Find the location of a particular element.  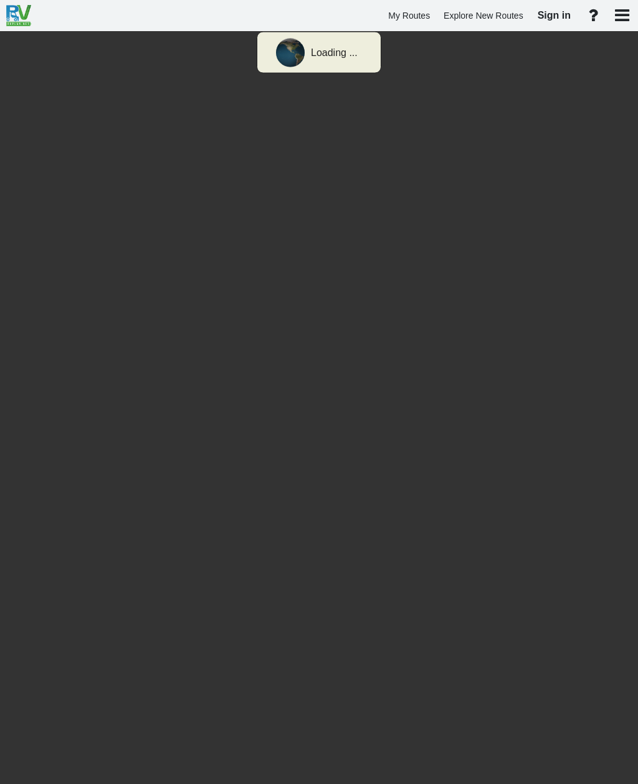

a: Explore New Routes is located at coordinates (483, 16).